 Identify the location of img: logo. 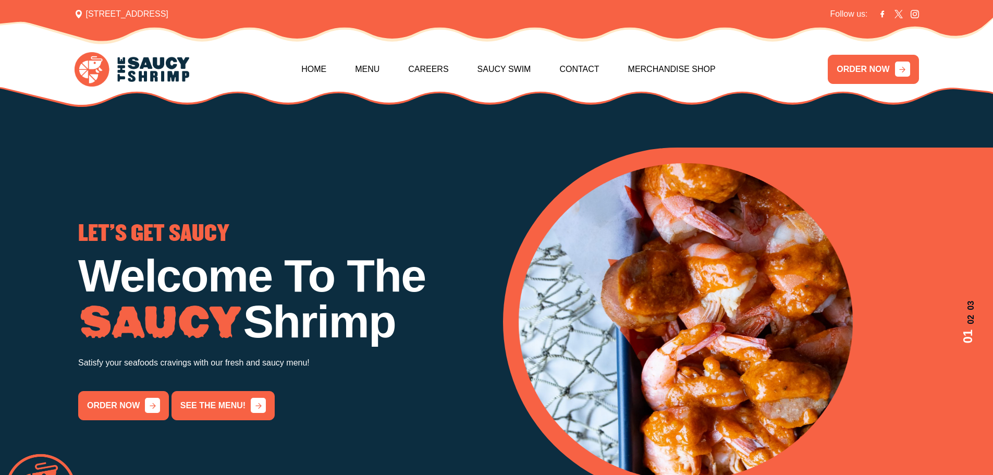
(132, 69).